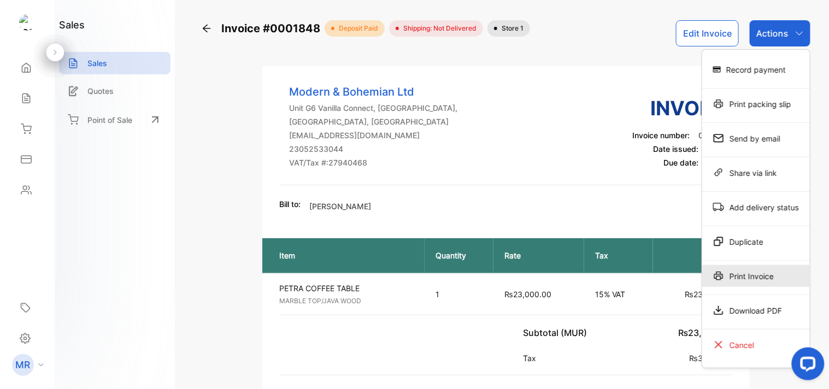 This screenshot has width=829, height=389. I want to click on button: Actions, so click(780, 33).